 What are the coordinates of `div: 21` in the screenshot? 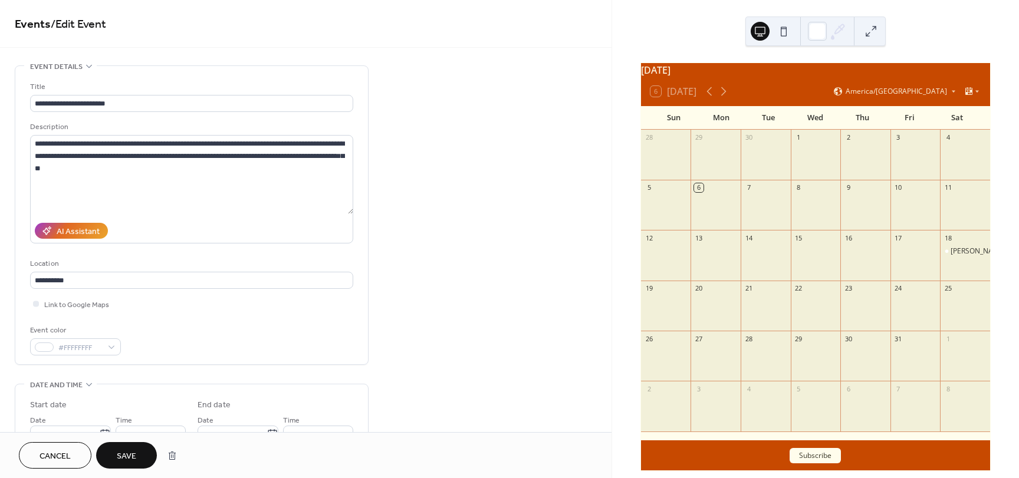 It's located at (748, 288).